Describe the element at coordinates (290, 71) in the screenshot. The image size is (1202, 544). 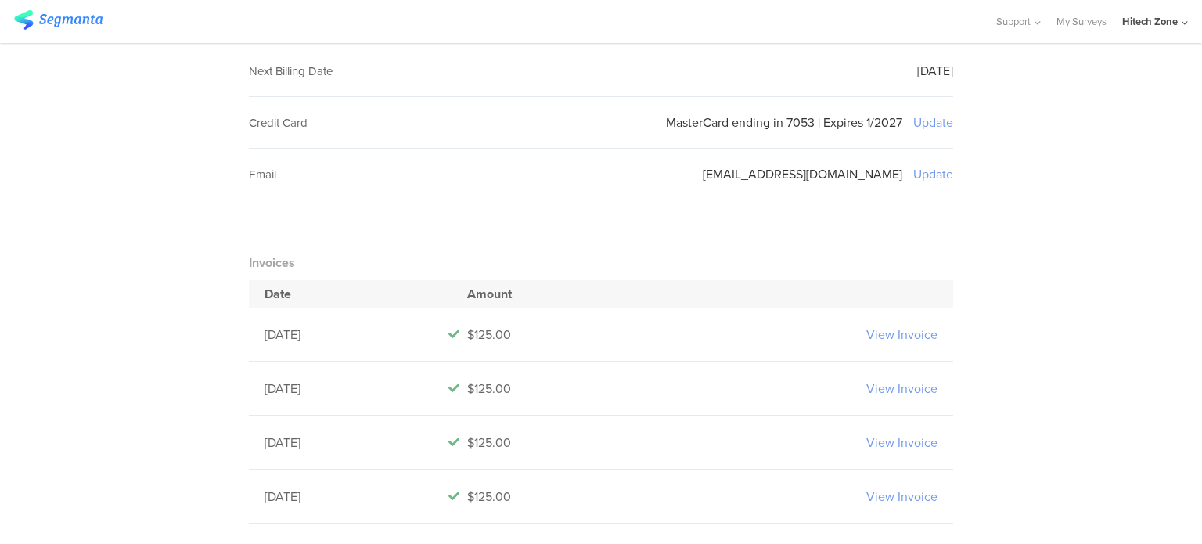
I see `sg-field-title: Next Billing Date` at that location.